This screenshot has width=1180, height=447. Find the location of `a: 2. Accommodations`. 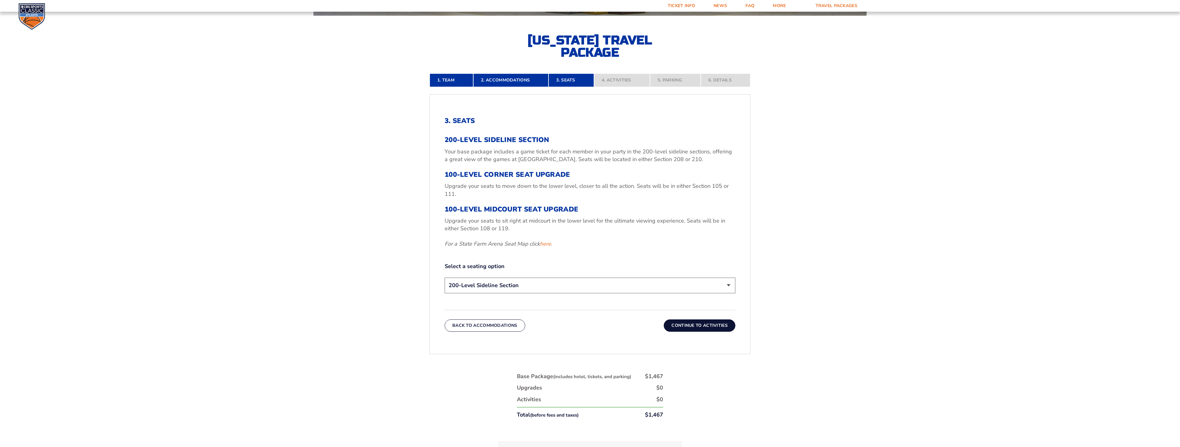

a: 2. Accommodations is located at coordinates (511, 80).